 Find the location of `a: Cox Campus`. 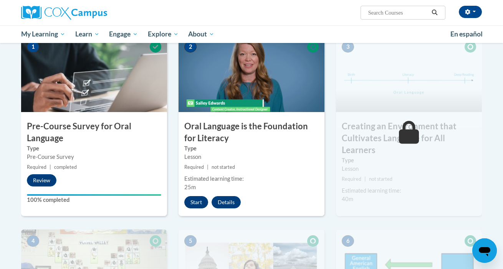

a: Cox Campus is located at coordinates (94, 13).